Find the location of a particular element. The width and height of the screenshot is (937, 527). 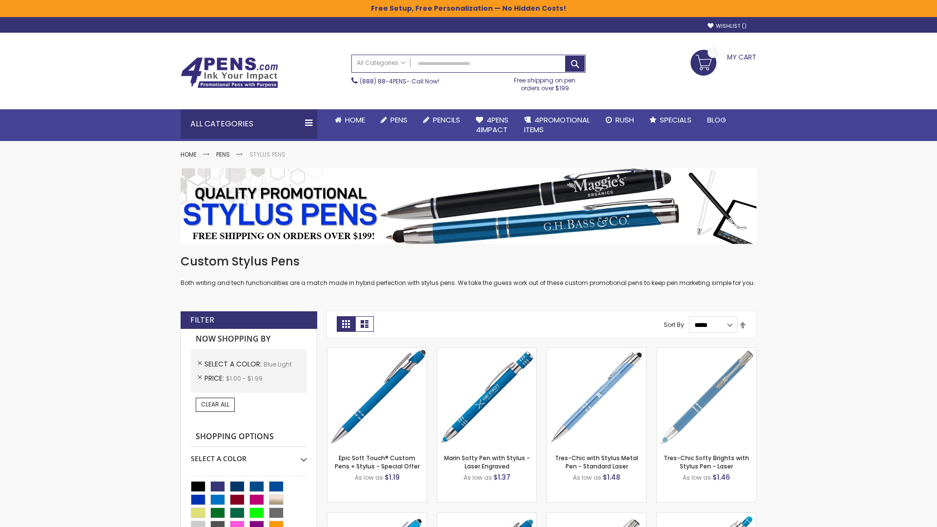

div: Free shipping on pen orders over $199 is located at coordinates (545, 82).